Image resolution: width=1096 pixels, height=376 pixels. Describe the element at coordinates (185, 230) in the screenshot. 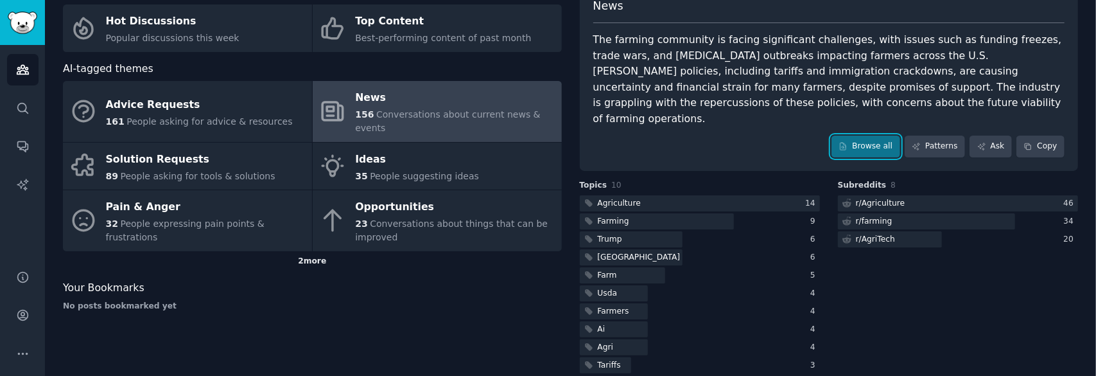

I see `span: People expressing pain points & frustrations` at that location.